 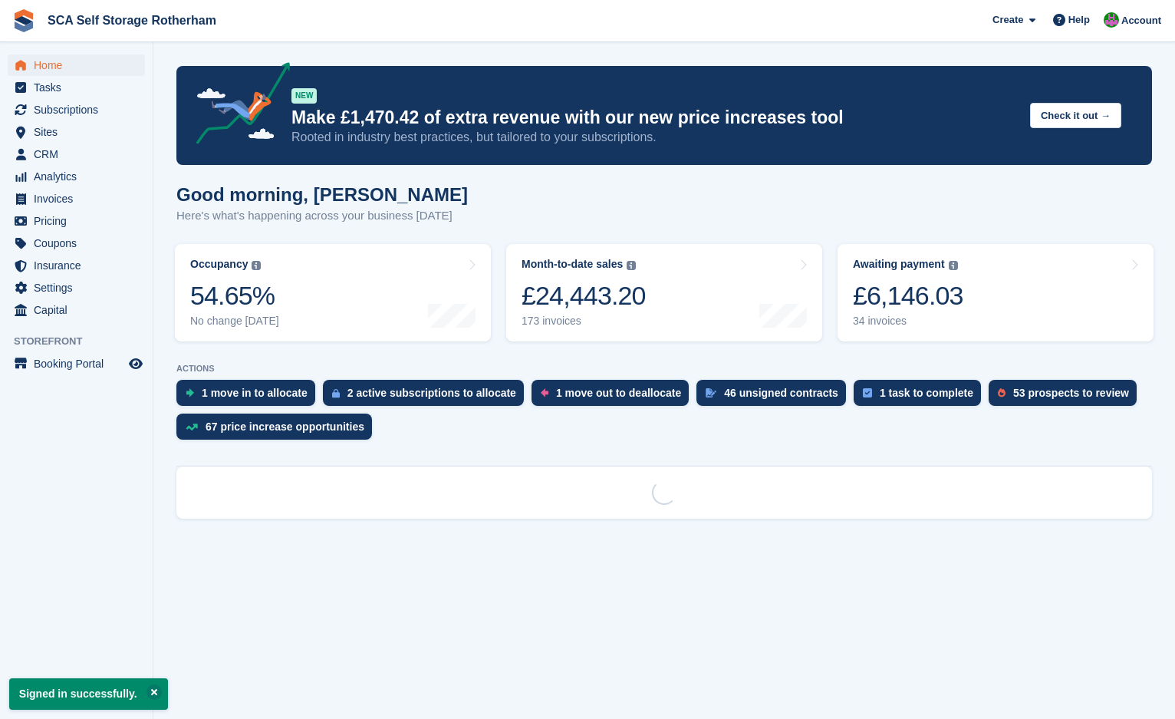 What do you see at coordinates (775, 397) in the screenshot?
I see `a: 46 unsigned contracts` at bounding box center [775, 397].